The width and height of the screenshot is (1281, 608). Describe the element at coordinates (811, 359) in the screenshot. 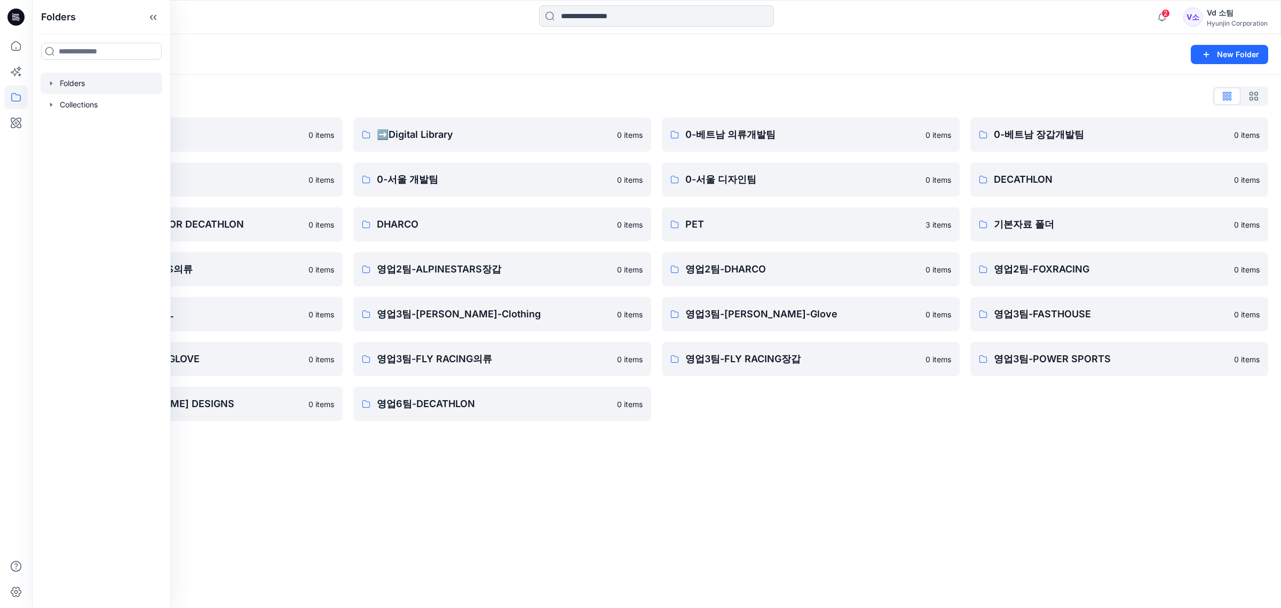

I see `a: 영업3팀-FLY RACING장갑0 items` at that location.